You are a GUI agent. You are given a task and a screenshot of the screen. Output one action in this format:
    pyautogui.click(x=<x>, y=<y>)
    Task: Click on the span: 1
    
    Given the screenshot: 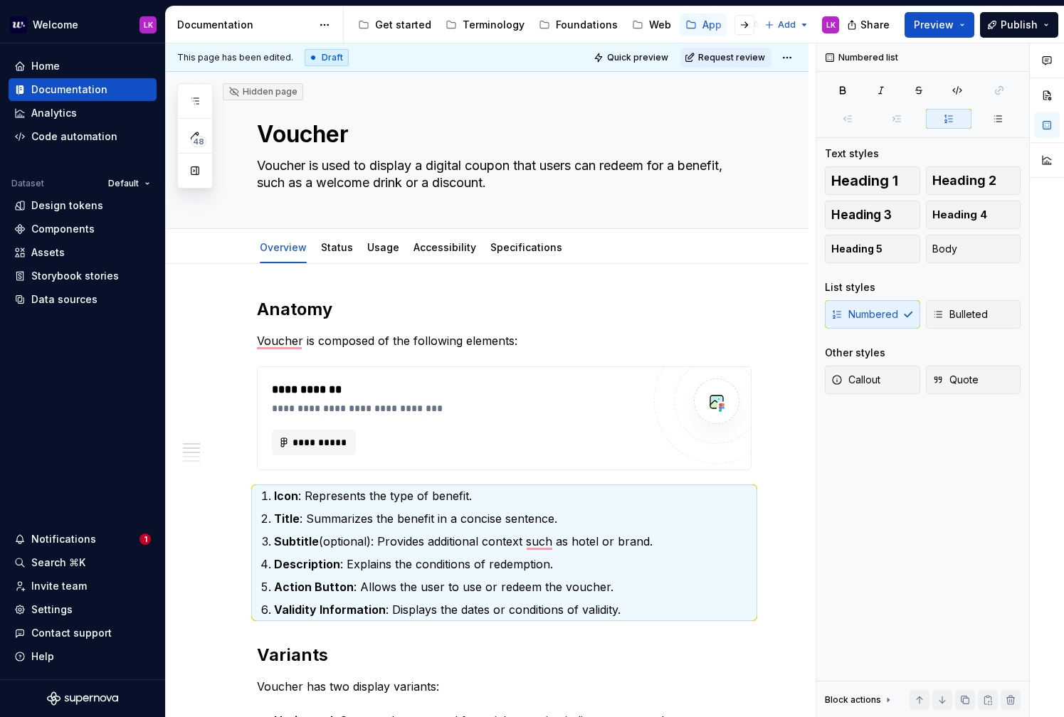 What is the action you would take?
    pyautogui.click(x=145, y=539)
    